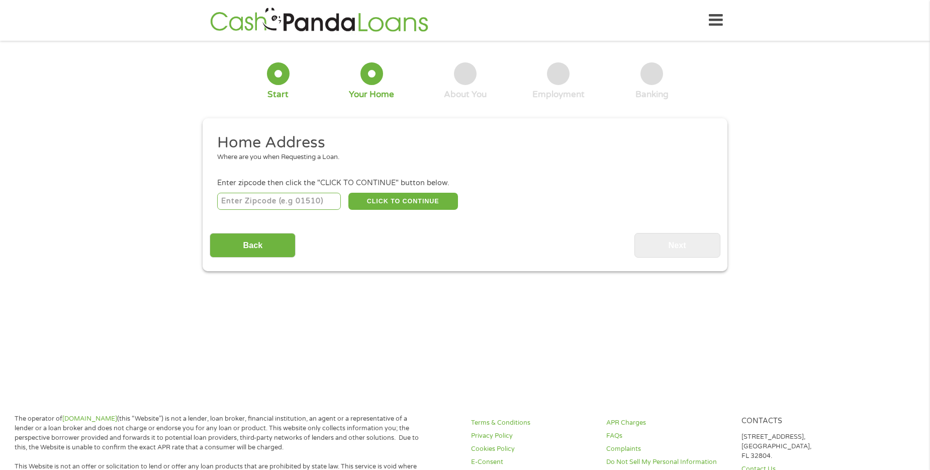  Describe the element at coordinates (677, 245) in the screenshot. I see `input: Next` at that location.